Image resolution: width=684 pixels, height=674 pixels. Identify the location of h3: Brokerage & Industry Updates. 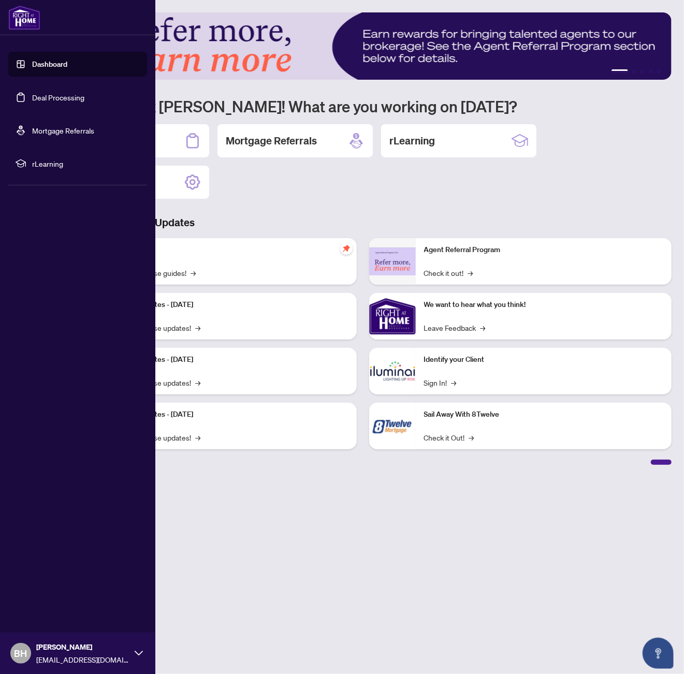
(362, 223).